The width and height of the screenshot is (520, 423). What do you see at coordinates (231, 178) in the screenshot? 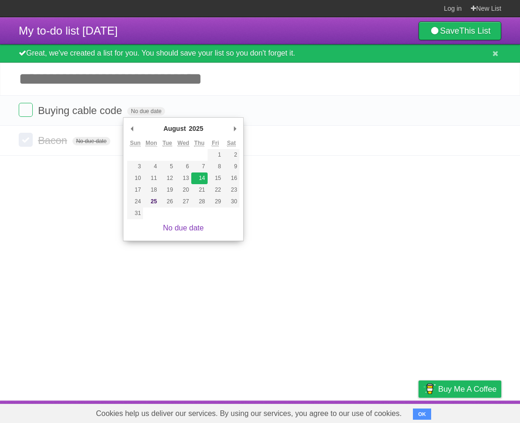
I see `button: 16` at bounding box center [231, 178].